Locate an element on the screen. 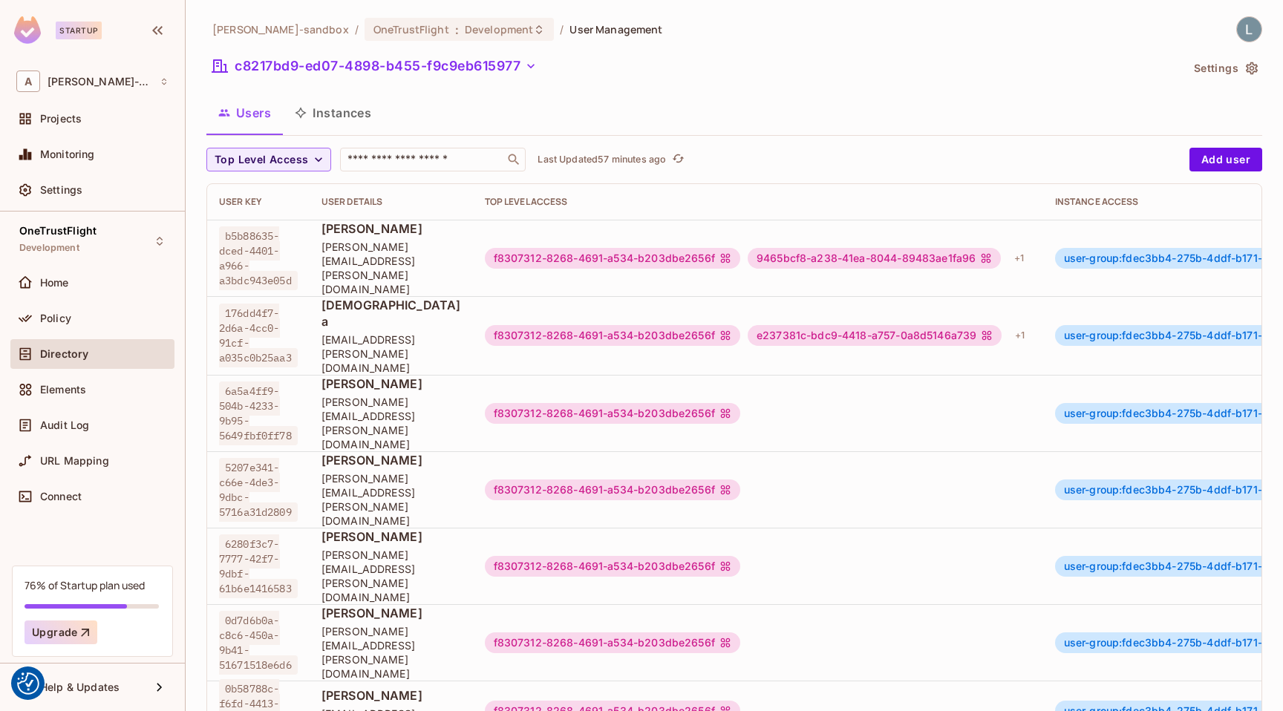 This screenshot has width=1283, height=711. button: Users is located at coordinates (244, 113).